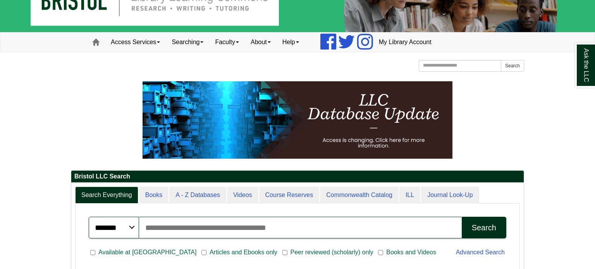  What do you see at coordinates (405, 42) in the screenshot?
I see `a: My Library Account` at bounding box center [405, 42].